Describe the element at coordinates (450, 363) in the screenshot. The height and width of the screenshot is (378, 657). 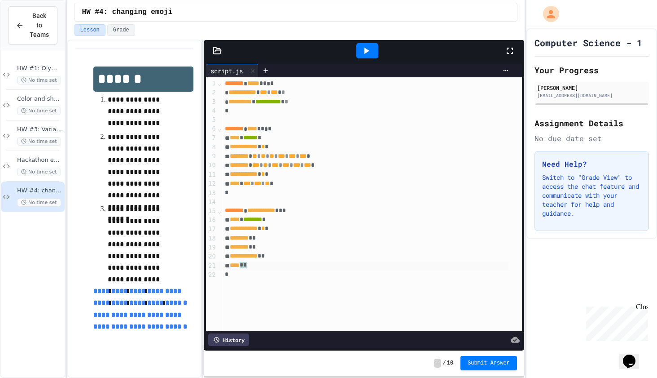
I see `span: 10` at that location.